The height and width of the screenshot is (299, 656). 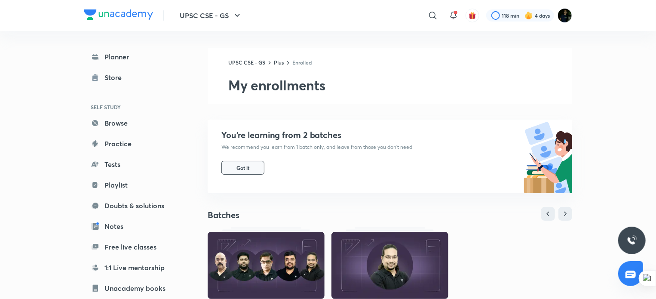 What do you see at coordinates (134, 247) in the screenshot?
I see `a: Free live classes` at bounding box center [134, 247].